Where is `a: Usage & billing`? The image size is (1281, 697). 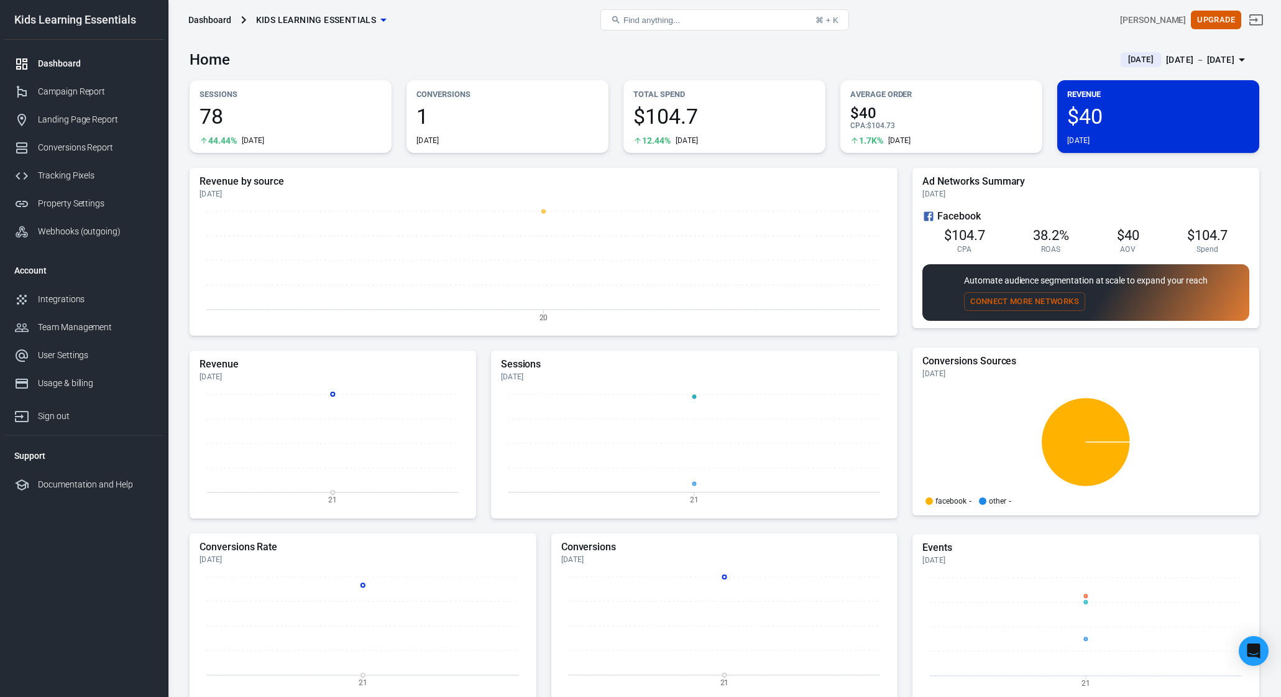 a: Usage & billing is located at coordinates (84, 383).